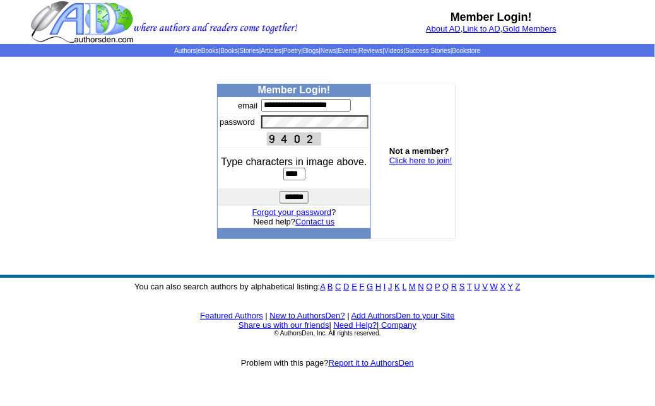 The image size is (655, 406). What do you see at coordinates (477, 287) in the screenshot?
I see `a: U` at bounding box center [477, 287].